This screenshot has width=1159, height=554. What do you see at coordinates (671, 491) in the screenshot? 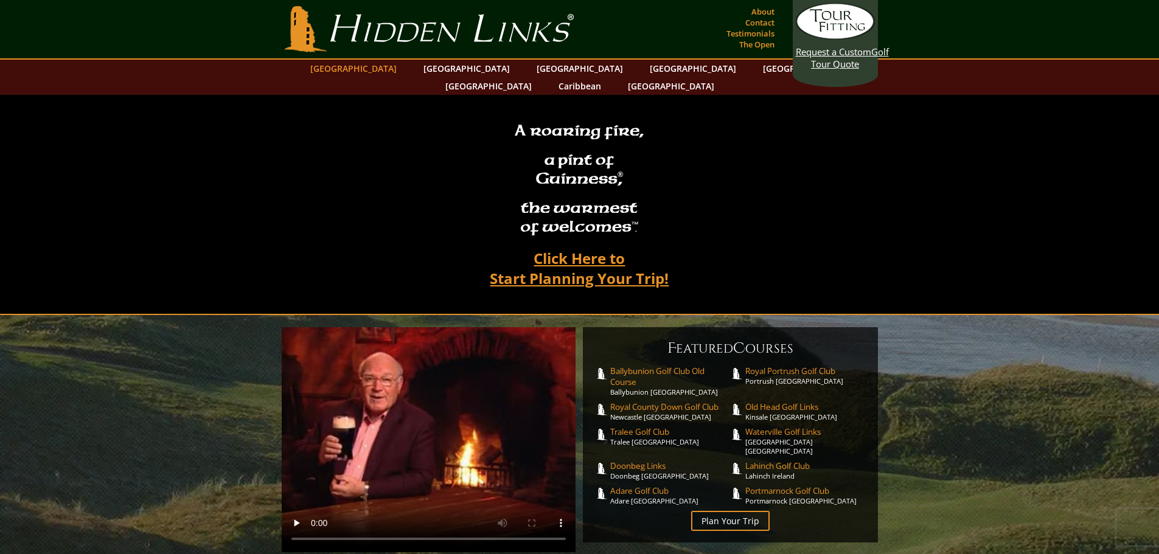
I see `span: Adare Golf Club` at bounding box center [671, 491].